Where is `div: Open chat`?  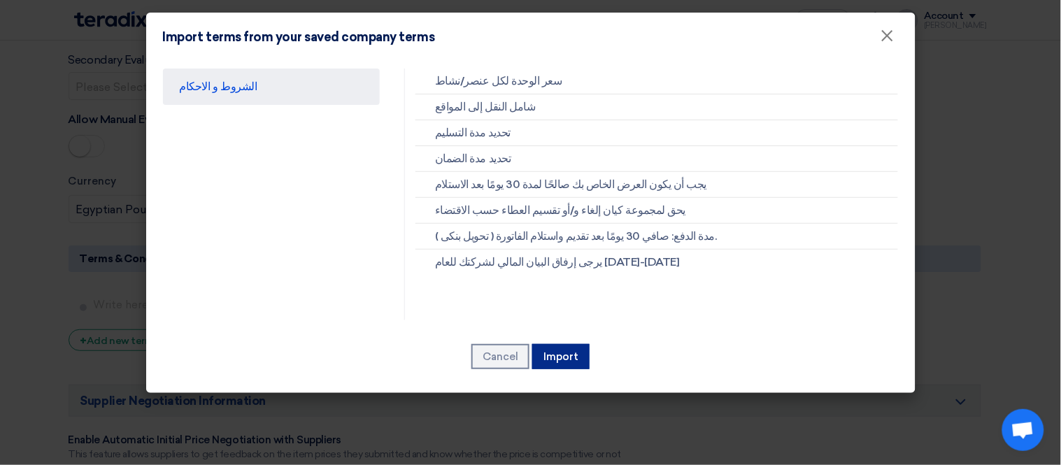 div: Open chat is located at coordinates (1023, 430).